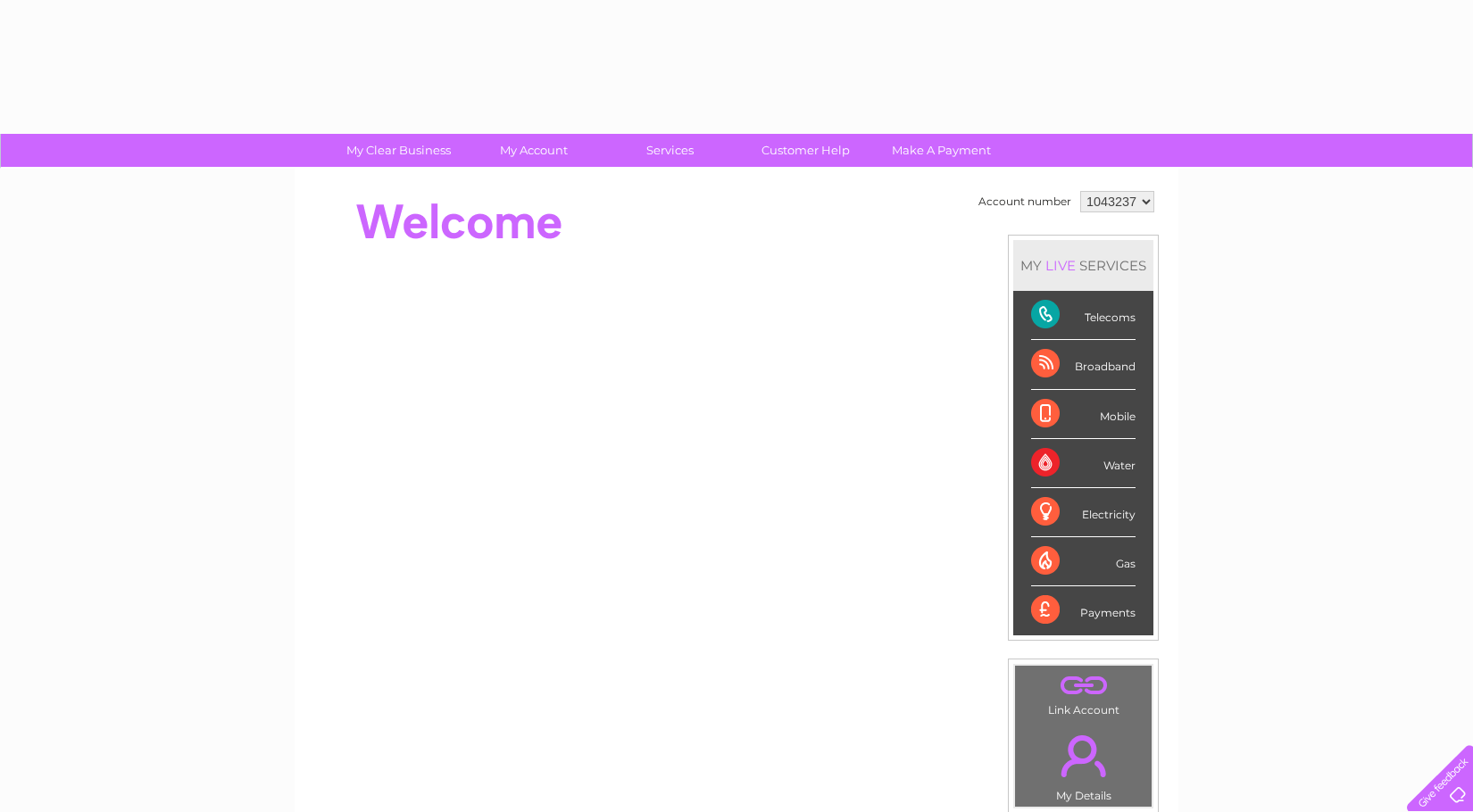 Image resolution: width=1473 pixels, height=812 pixels. Describe the element at coordinates (1083, 692) in the screenshot. I see `td: Link Account` at that location.